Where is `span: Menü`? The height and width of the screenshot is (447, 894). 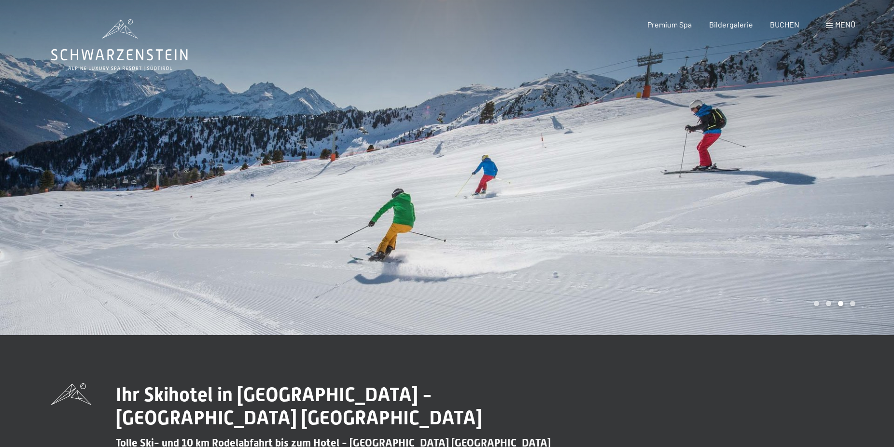
span: Menü is located at coordinates (845, 24).